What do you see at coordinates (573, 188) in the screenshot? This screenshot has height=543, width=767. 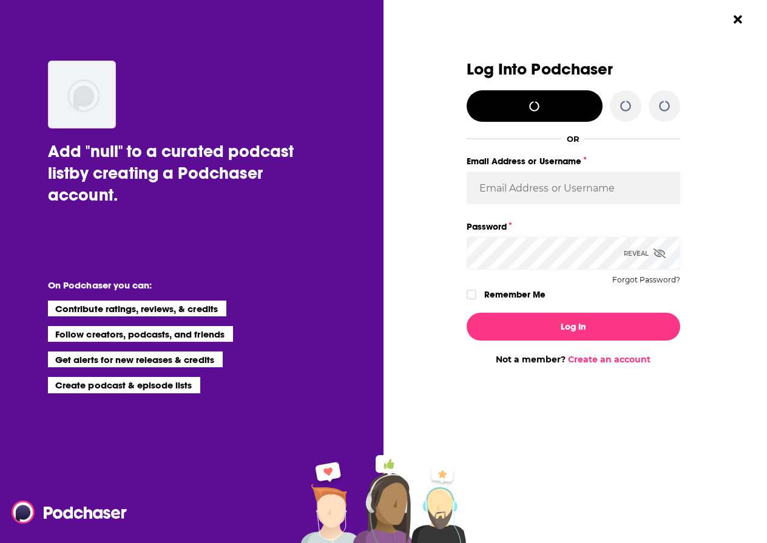 I see `input: Email Address or Username` at bounding box center [573, 188].